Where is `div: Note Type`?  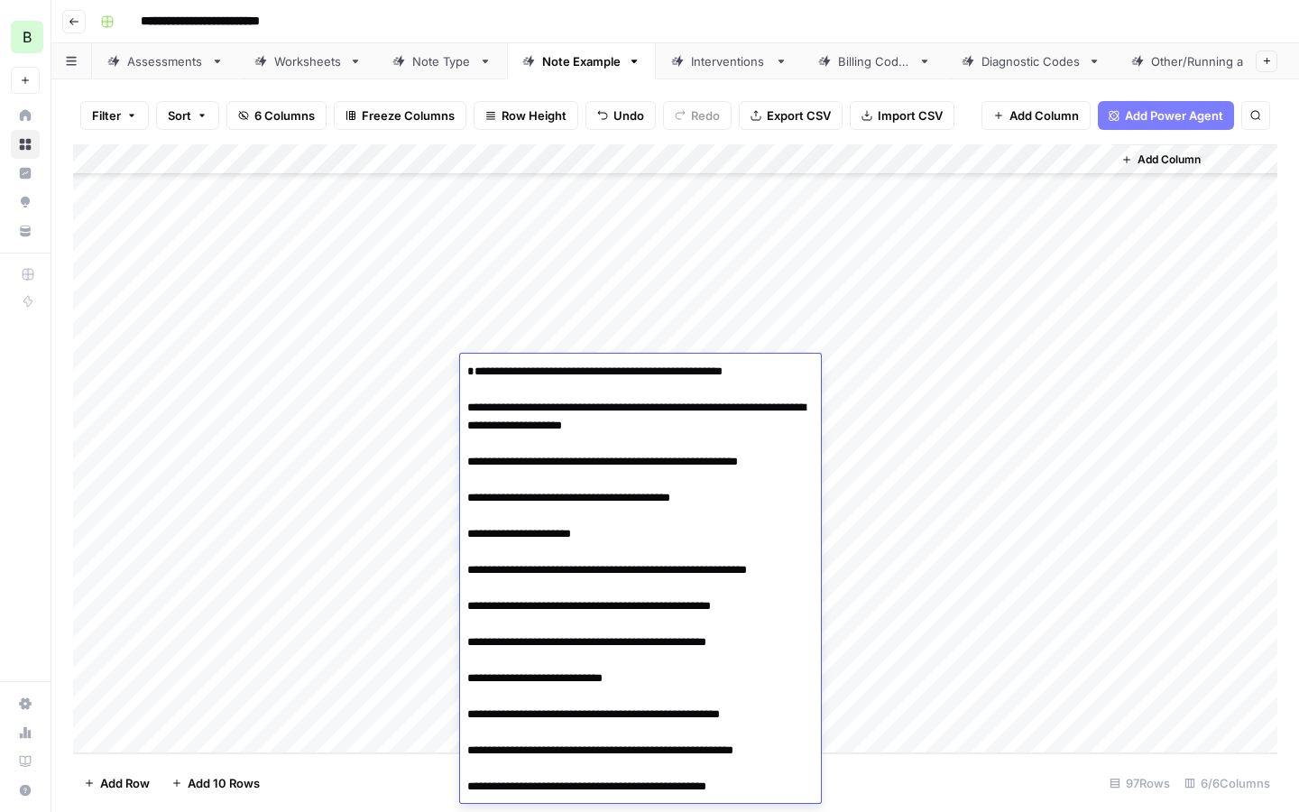 div: Note Type is located at coordinates (442, 61).